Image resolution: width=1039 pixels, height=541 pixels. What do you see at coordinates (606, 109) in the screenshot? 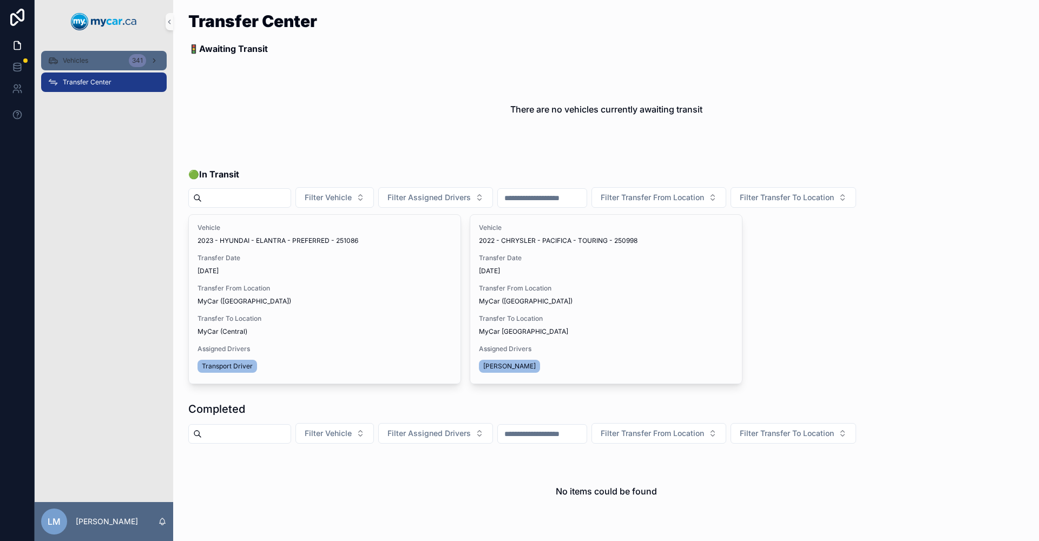
I see `h2: There are no vehicles currently awaiting transit` at bounding box center [606, 109].